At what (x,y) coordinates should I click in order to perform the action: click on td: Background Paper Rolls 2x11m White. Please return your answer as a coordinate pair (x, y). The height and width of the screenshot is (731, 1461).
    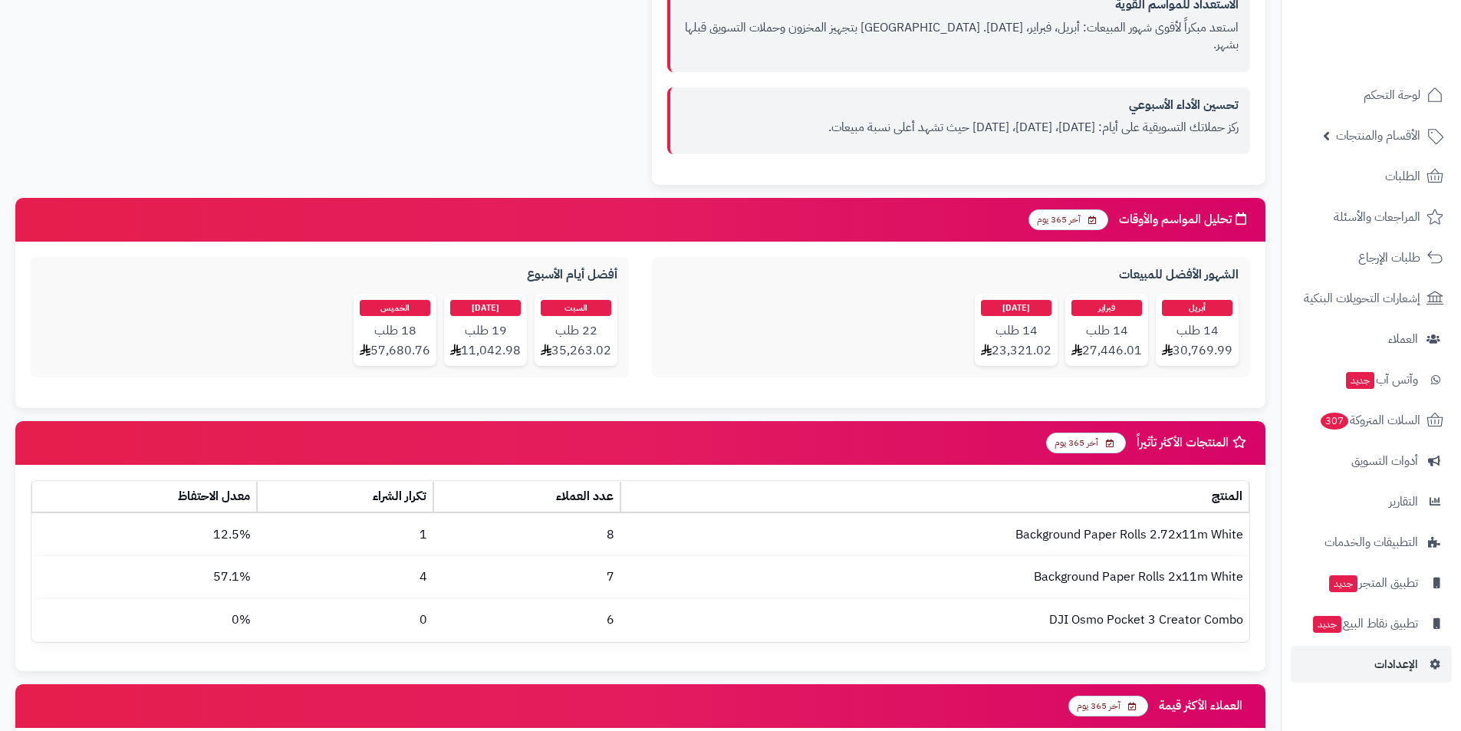
    Looking at the image, I should click on (935, 577).